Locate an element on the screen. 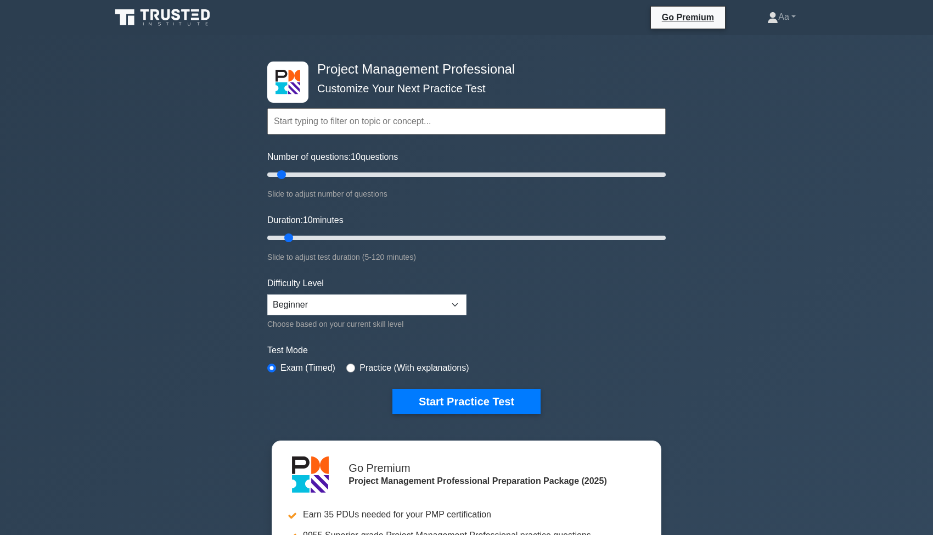 The image size is (933, 535). label: Duration: minutes is located at coordinates (305, 220).